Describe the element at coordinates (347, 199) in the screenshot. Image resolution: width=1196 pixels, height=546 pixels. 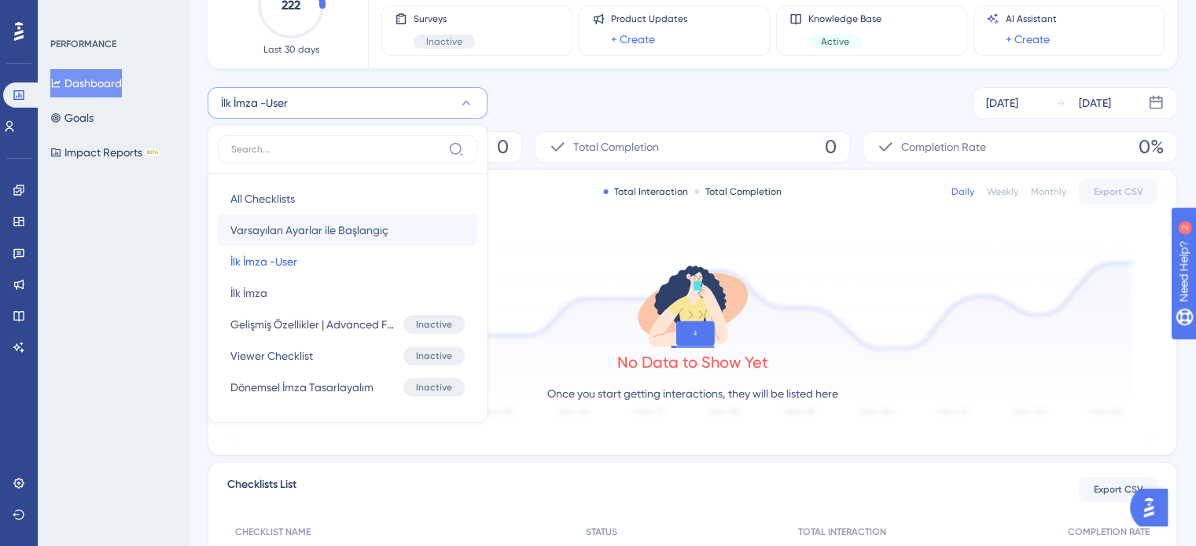
I see `button: All Checklists` at that location.